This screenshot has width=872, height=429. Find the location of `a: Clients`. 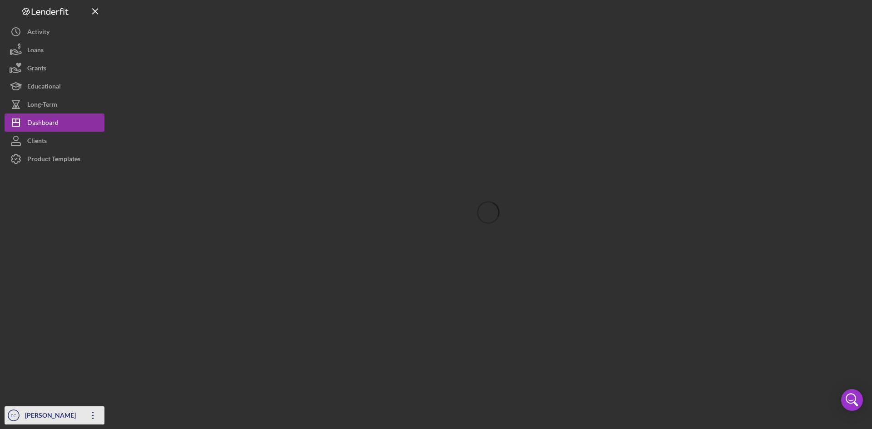

a: Clients is located at coordinates (55, 141).